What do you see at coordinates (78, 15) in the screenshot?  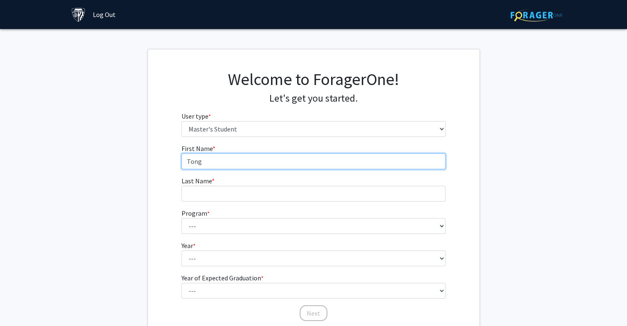 I see `img: Johns Hopkins University Logo` at bounding box center [78, 15].